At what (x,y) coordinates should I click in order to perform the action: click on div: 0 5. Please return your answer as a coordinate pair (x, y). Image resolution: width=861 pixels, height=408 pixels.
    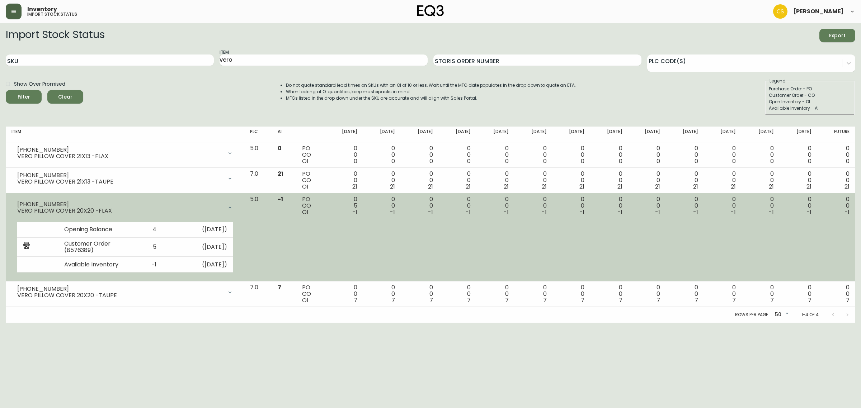
    Looking at the image, I should click on (344, 206).